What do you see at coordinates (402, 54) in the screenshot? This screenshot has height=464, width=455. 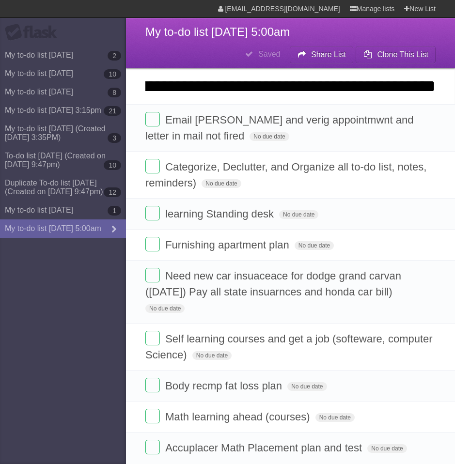 I see `b: Clone This List` at bounding box center [402, 54].